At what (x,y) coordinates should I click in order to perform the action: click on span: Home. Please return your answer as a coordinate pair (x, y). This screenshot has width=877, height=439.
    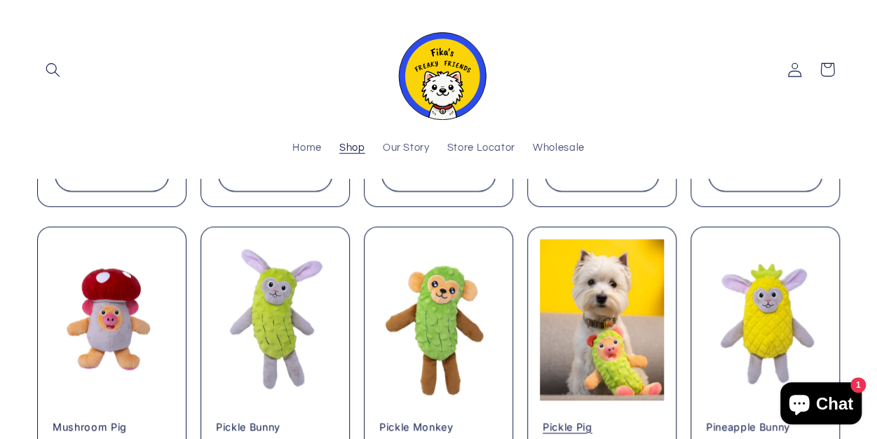
    Looking at the image, I should click on (307, 148).